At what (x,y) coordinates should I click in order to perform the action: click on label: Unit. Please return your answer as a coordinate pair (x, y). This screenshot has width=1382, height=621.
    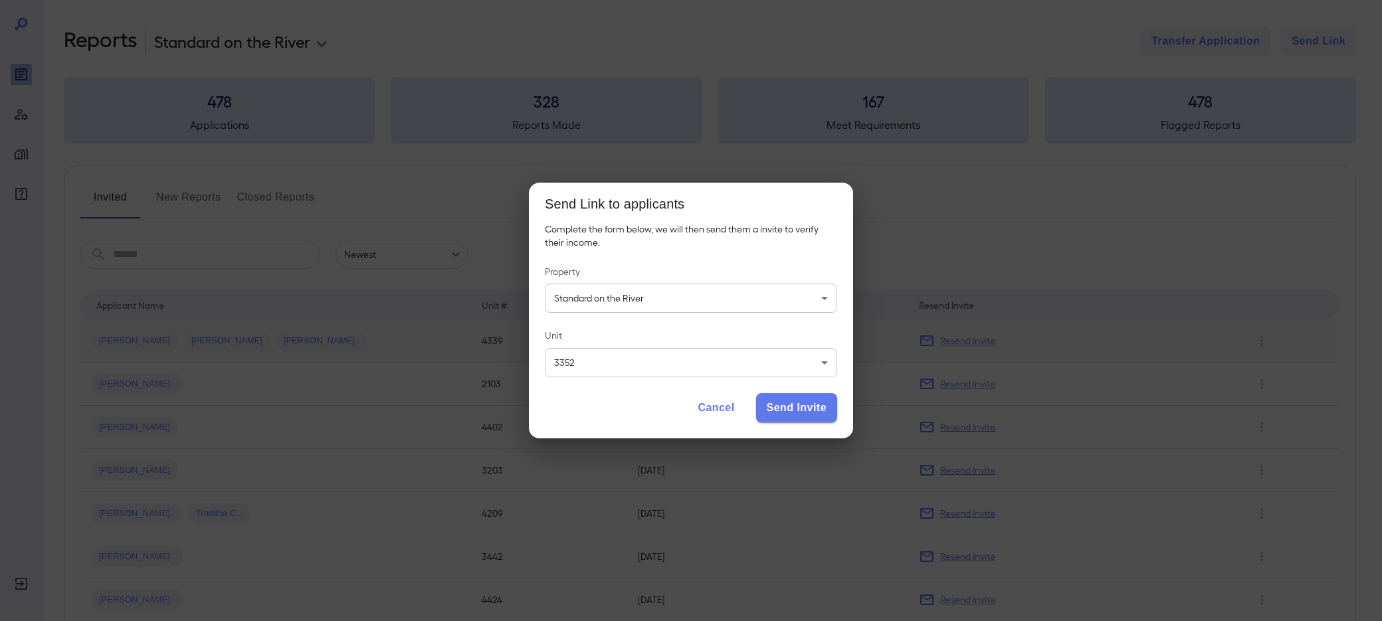
    Looking at the image, I should click on (691, 336).